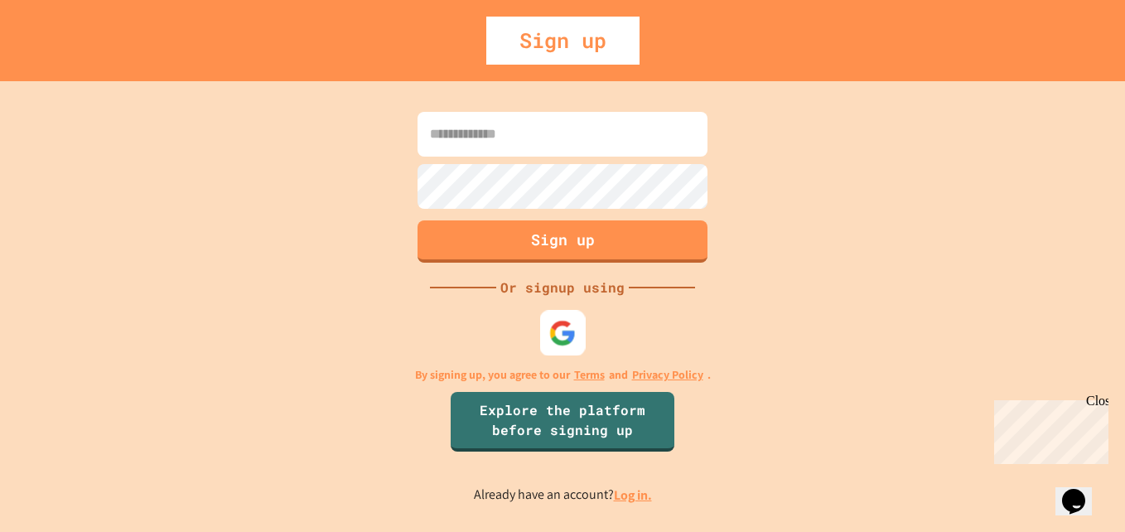 The image size is (1125, 532). I want to click on button: Sign up, so click(562, 241).